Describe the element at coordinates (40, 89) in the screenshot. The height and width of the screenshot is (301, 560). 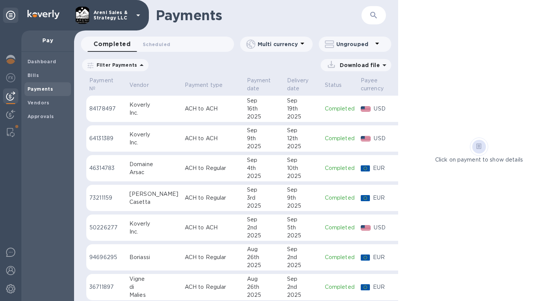
I see `b: Payments` at that location.